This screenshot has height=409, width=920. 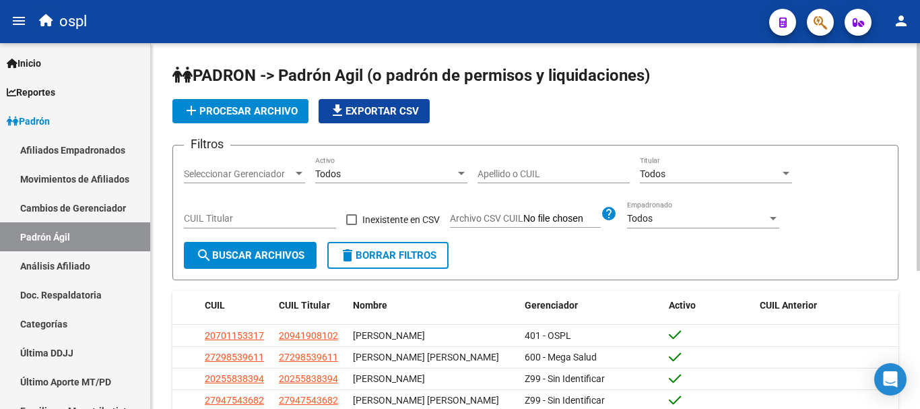 What do you see at coordinates (901, 21) in the screenshot?
I see `mat-icon: person` at bounding box center [901, 21].